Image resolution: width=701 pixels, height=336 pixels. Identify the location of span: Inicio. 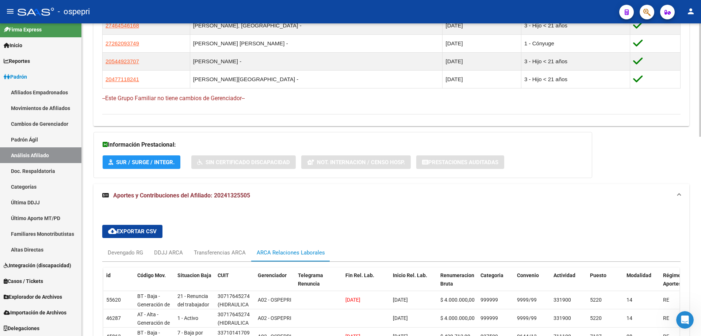
(13, 45).